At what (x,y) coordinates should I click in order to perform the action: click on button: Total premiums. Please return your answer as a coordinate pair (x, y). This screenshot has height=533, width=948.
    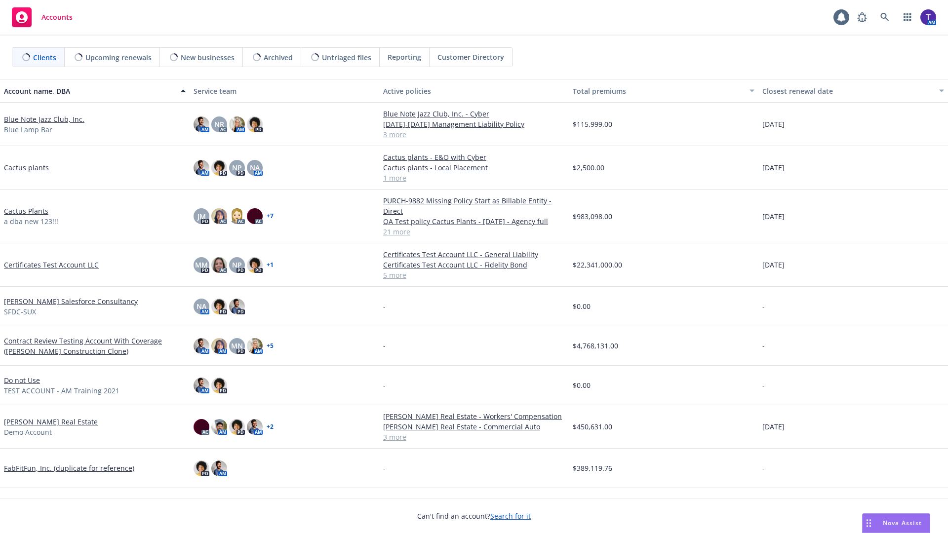
    Looking at the image, I should click on (664, 91).